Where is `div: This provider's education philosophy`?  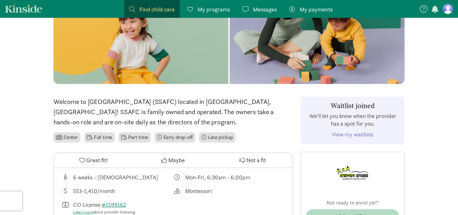 div: This provider's education philosophy is located at coordinates (229, 191).